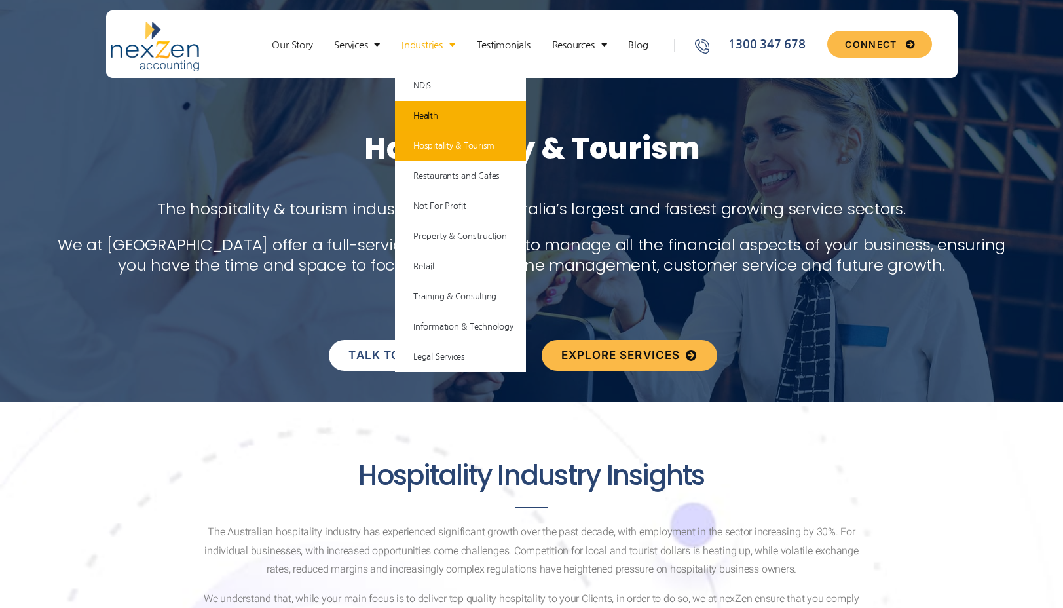  I want to click on a: 1300 347 678, so click(758, 45).